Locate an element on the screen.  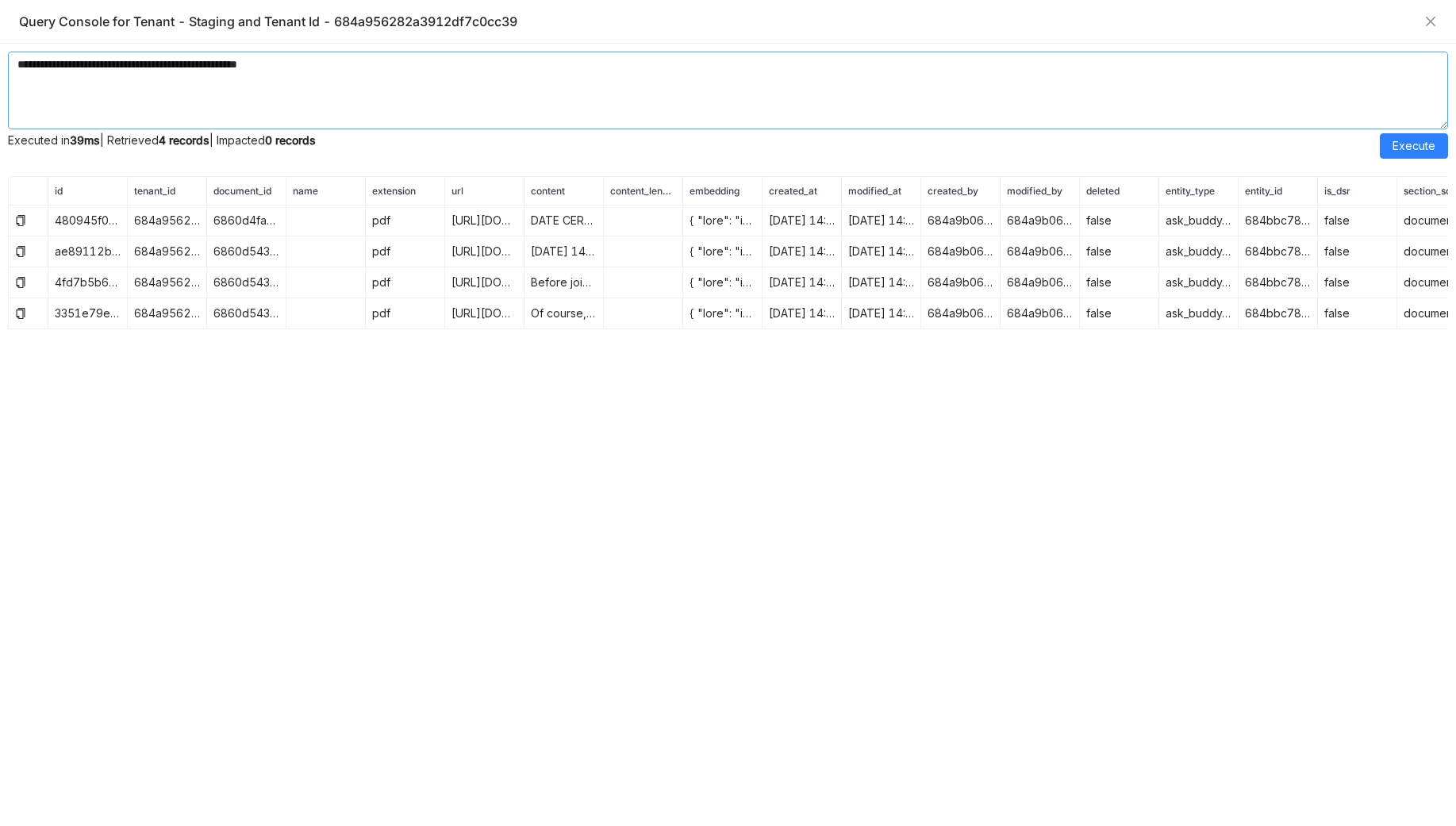
th: document_id is located at coordinates (247, 191).